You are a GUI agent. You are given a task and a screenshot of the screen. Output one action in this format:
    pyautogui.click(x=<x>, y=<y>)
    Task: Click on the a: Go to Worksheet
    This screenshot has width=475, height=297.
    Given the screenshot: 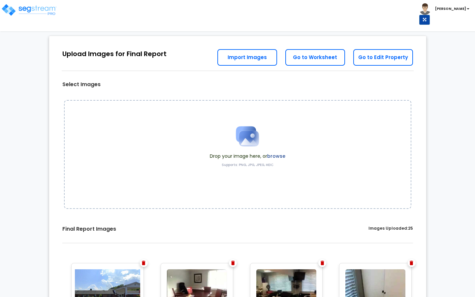 What is the action you would take?
    pyautogui.click(x=315, y=57)
    